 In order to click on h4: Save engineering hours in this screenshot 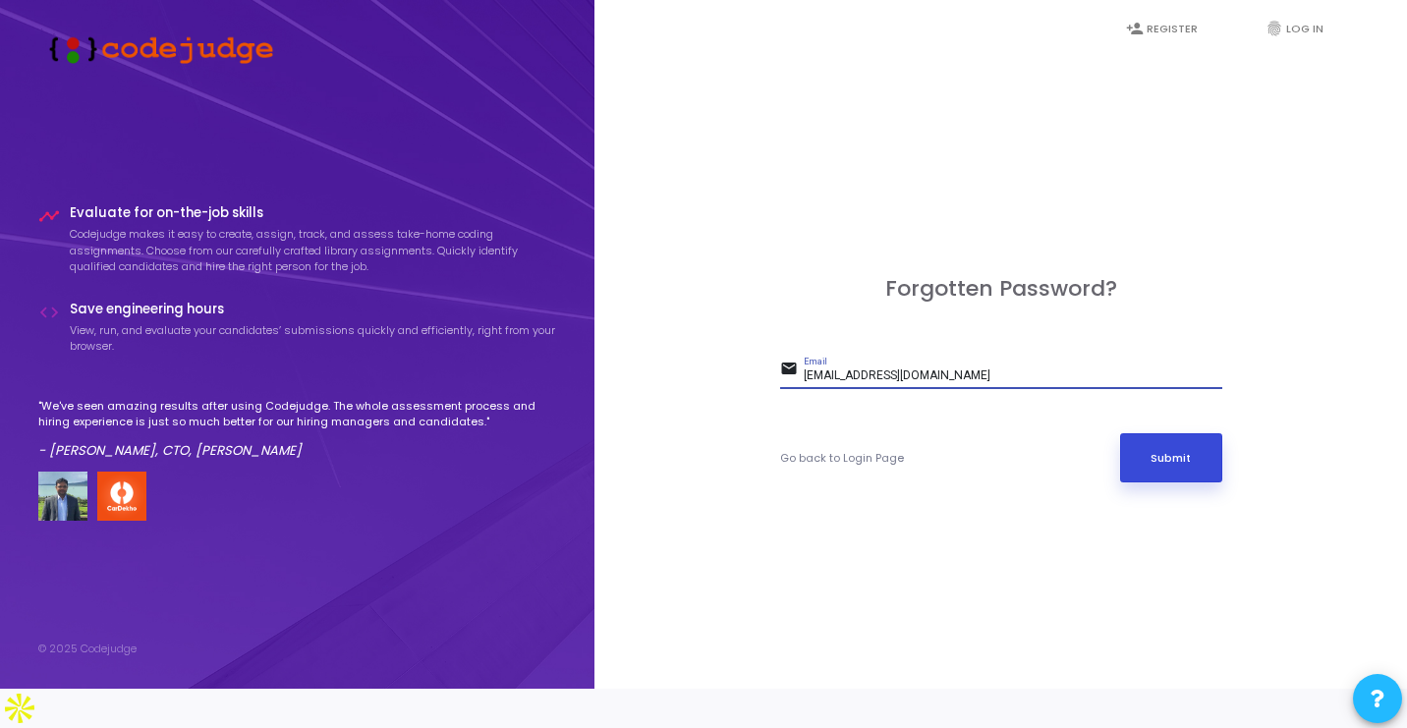, I will do `click(313, 310)`.